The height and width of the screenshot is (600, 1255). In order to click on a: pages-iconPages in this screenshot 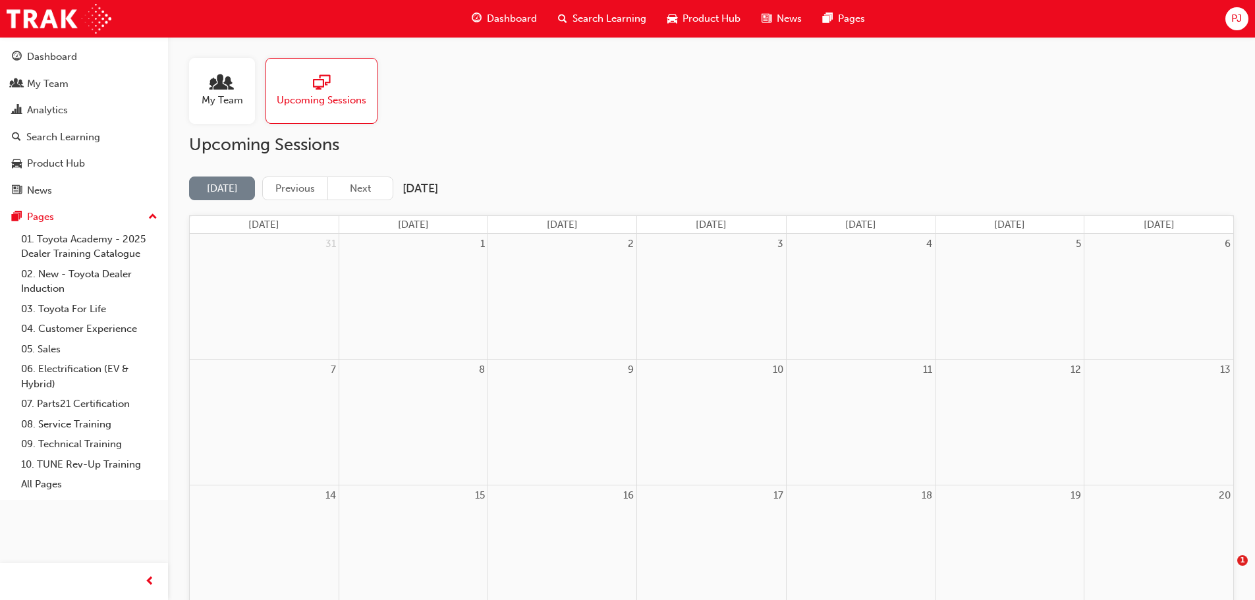, I will do `click(844, 18)`.